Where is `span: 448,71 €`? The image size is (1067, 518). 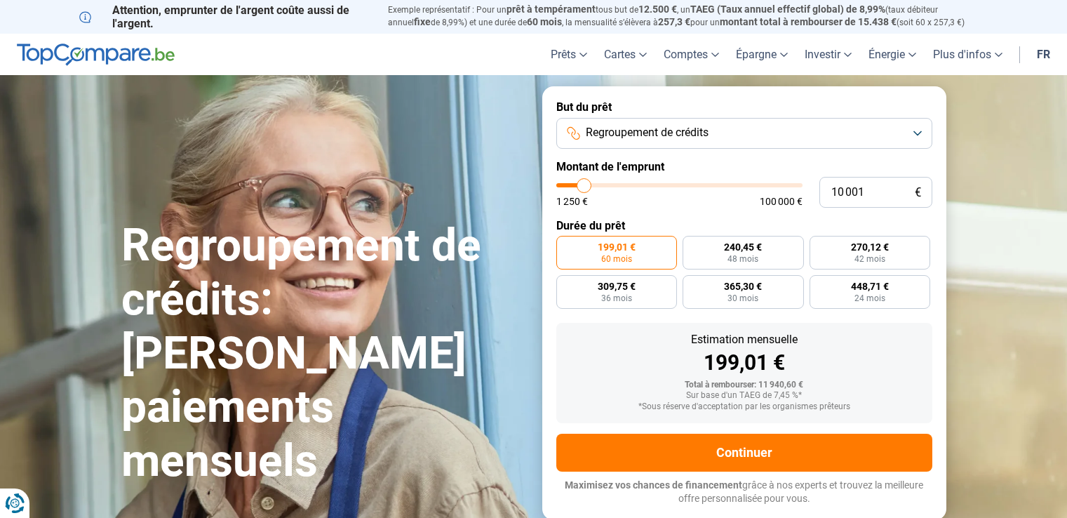 span: 448,71 € is located at coordinates (870, 286).